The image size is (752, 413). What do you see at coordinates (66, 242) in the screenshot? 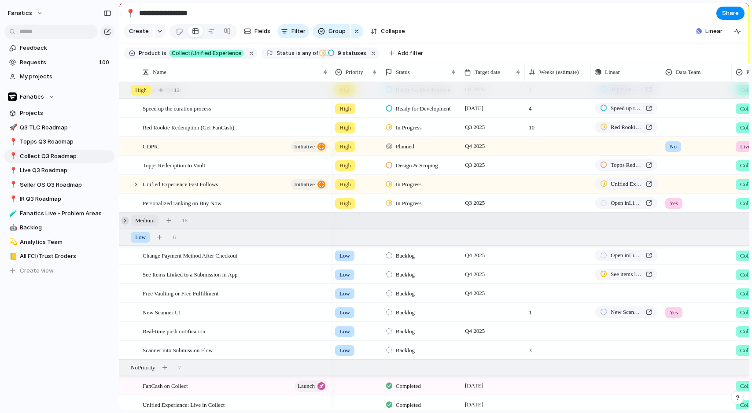
I see `span: Analytics Team` at bounding box center [66, 242].